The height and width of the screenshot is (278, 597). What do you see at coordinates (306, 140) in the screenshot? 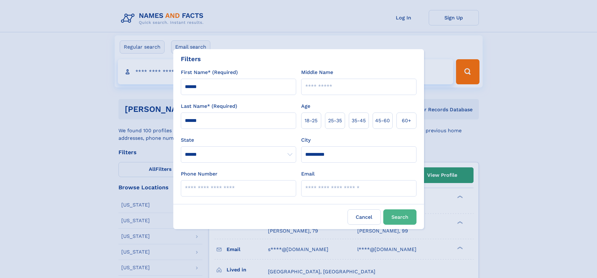
I see `label: City` at bounding box center [306, 140].